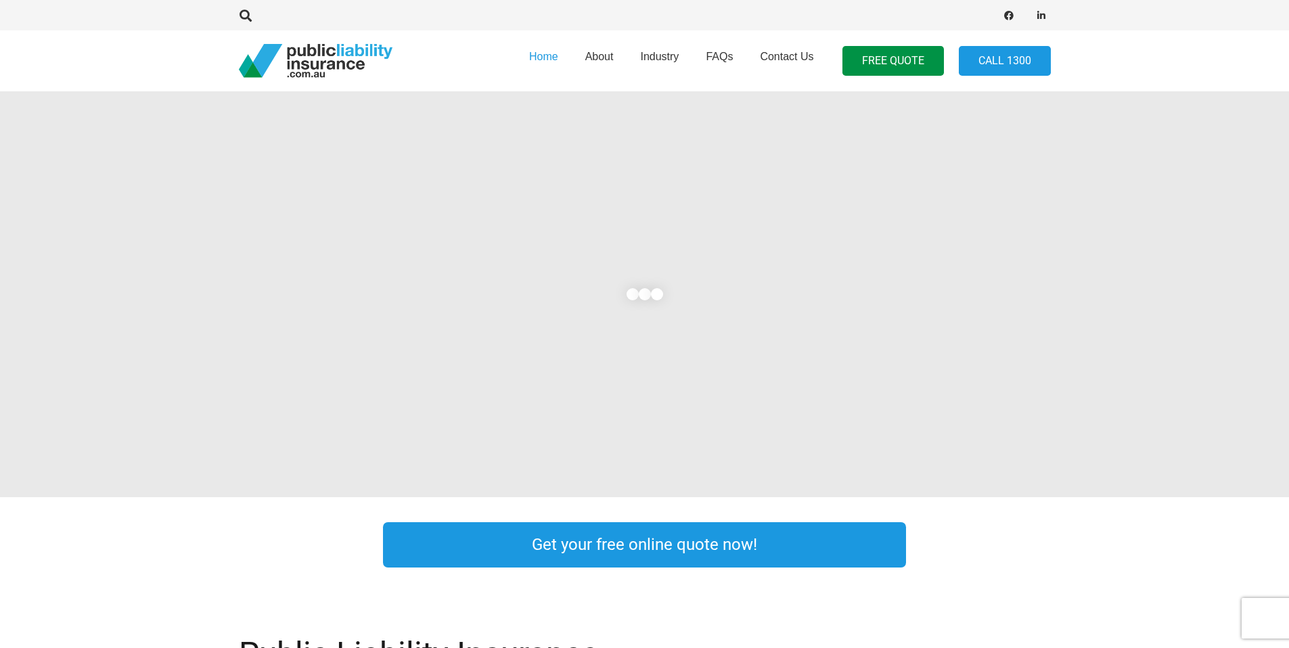  Describe the element at coordinates (544, 56) in the screenshot. I see `span: Home` at that location.